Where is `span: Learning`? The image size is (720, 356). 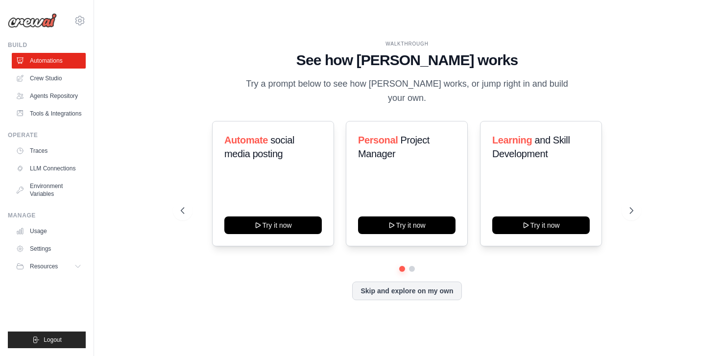
span: Learning is located at coordinates (512, 140).